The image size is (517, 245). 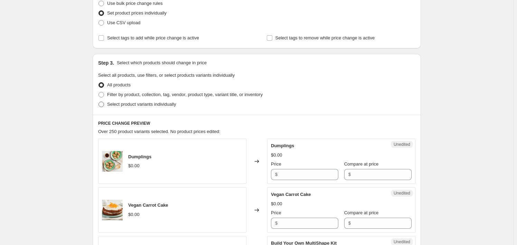 What do you see at coordinates (166, 75) in the screenshot?
I see `span: Select all products, use filters, or select products variants individually` at bounding box center [166, 75].